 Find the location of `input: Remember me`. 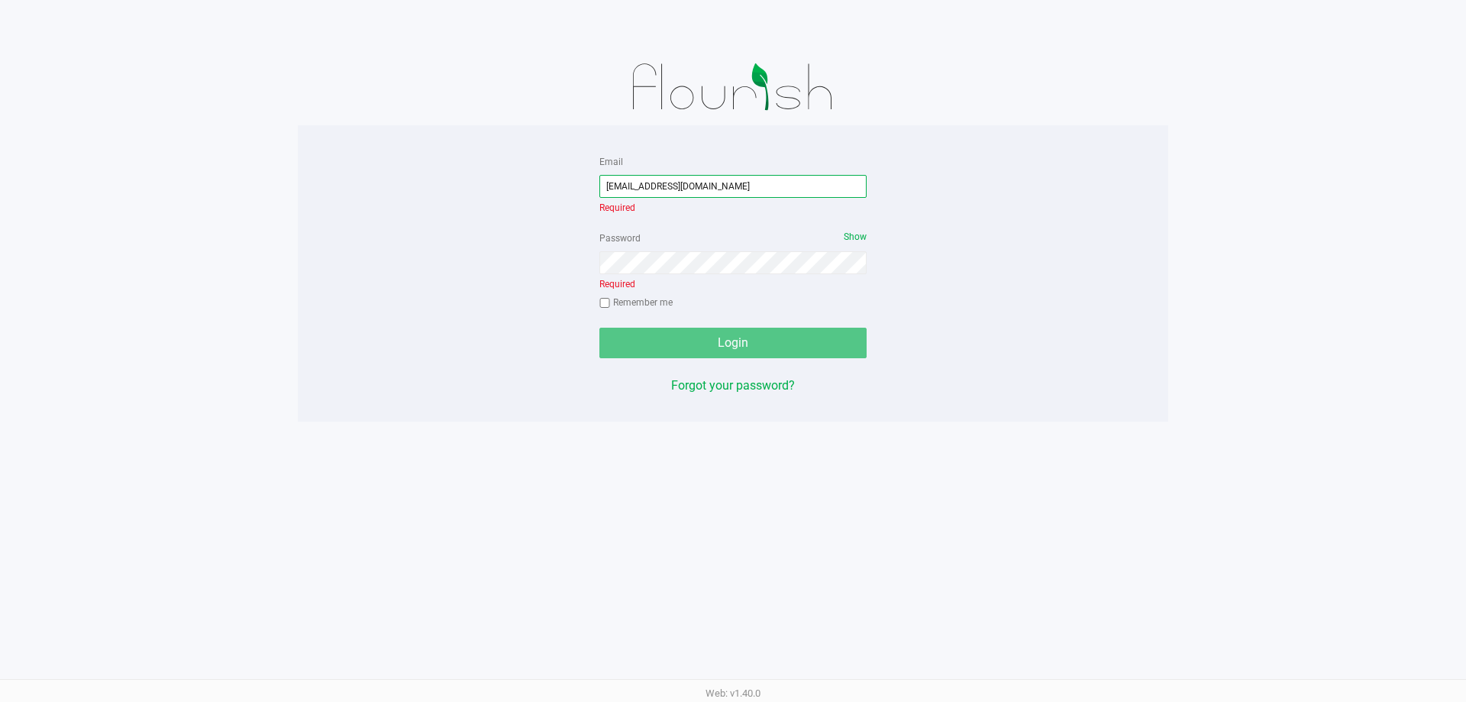

input: Remember me is located at coordinates (605, 303).